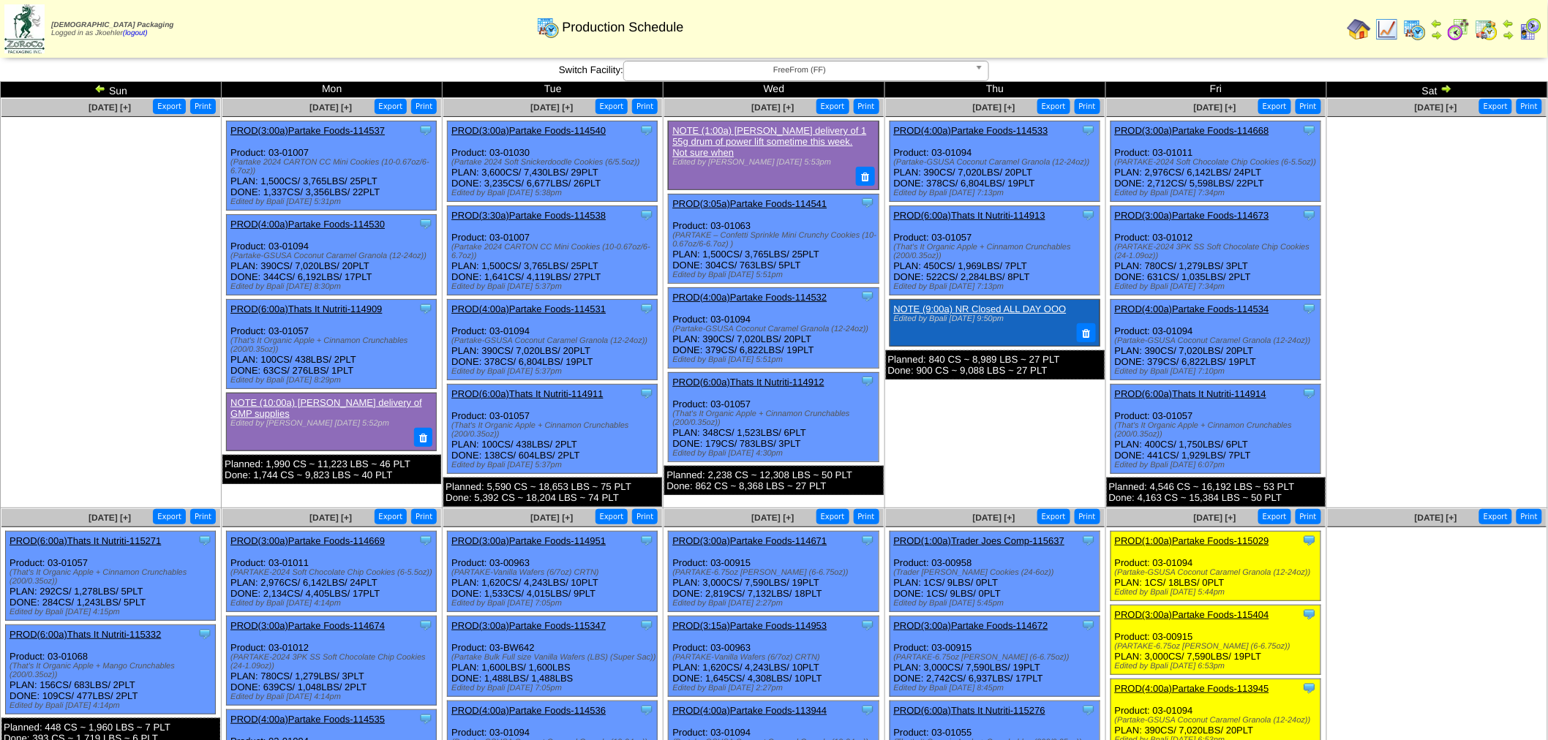 Image resolution: width=1548 pixels, height=740 pixels. I want to click on div: (PARTAKE – Confetti Sprinkle Mini Crunchy Cookies (10-0.67oz/6-6.7oz) ), so click(775, 240).